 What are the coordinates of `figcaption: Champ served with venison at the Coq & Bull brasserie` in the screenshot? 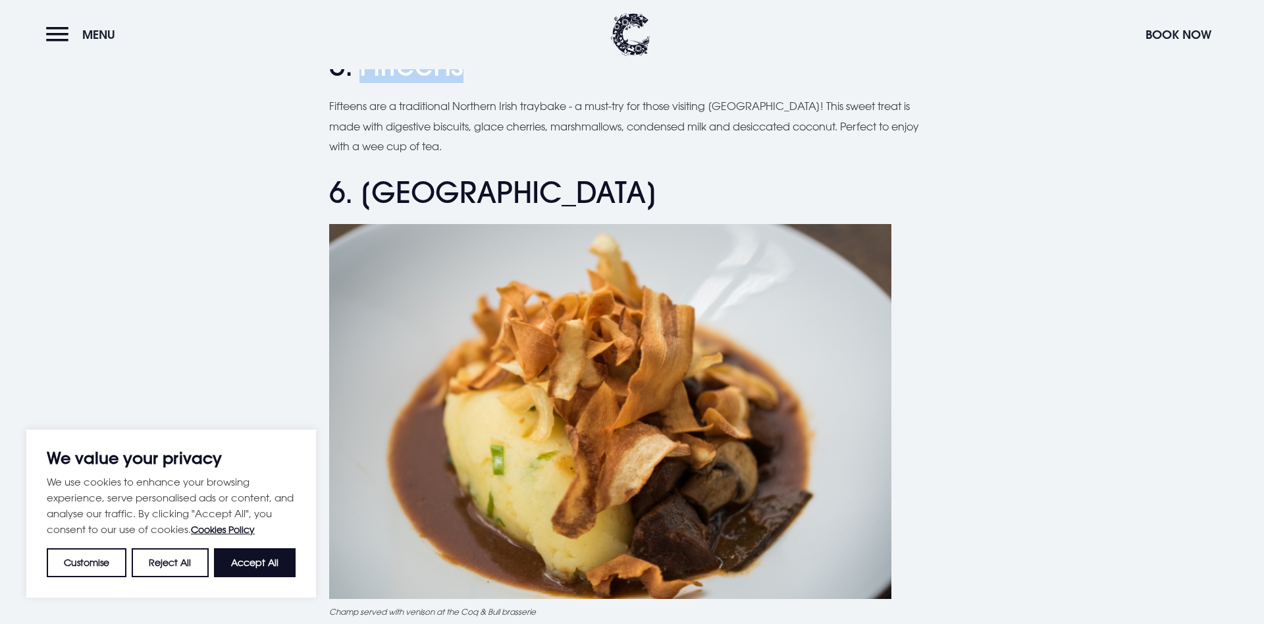 It's located at (632, 611).